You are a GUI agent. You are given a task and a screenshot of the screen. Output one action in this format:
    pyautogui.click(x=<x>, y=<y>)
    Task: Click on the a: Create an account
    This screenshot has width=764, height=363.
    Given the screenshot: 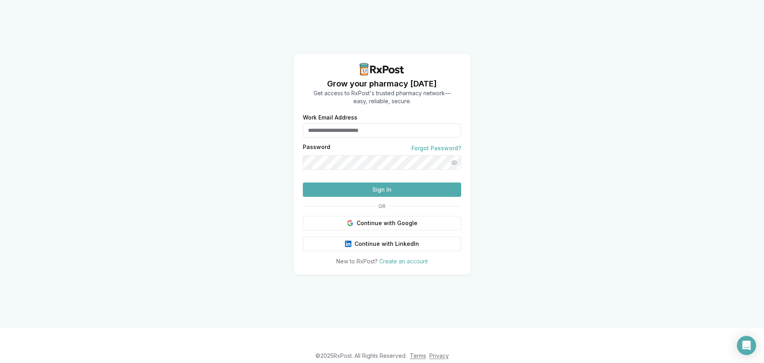 What is the action you would take?
    pyautogui.click(x=404, y=261)
    